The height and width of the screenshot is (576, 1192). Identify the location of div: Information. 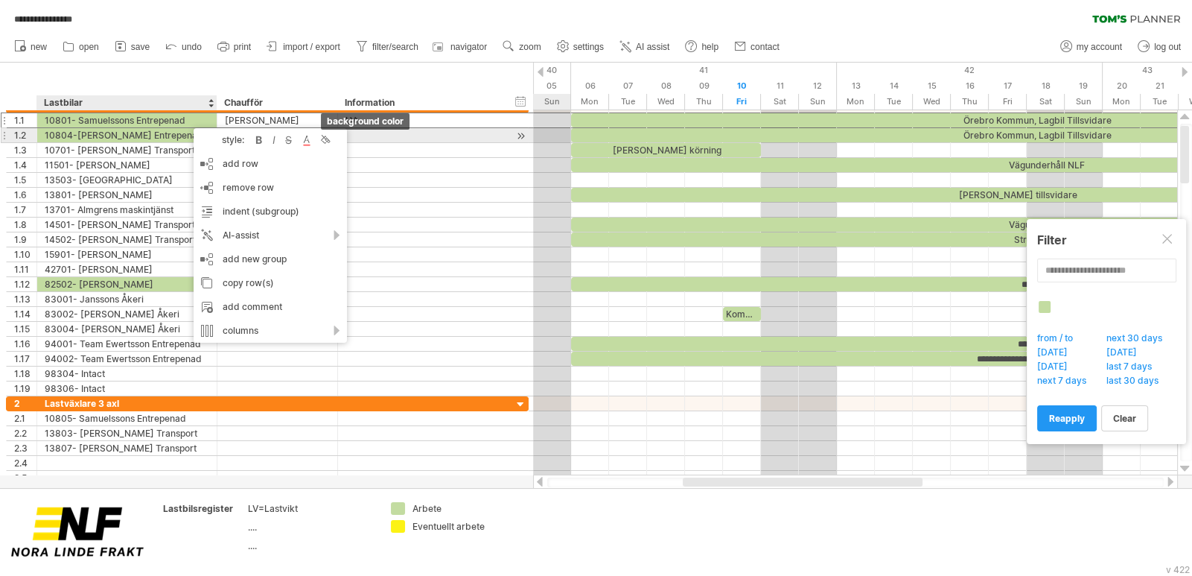
(421, 103).